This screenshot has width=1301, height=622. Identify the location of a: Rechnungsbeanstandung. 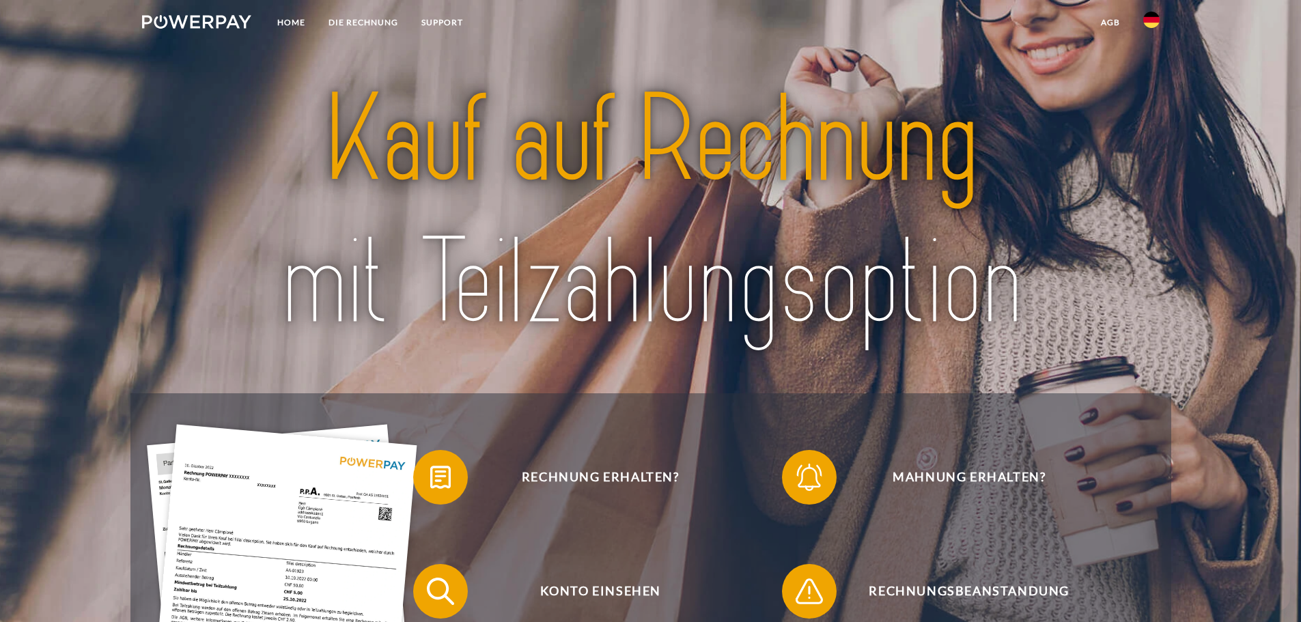
(959, 591).